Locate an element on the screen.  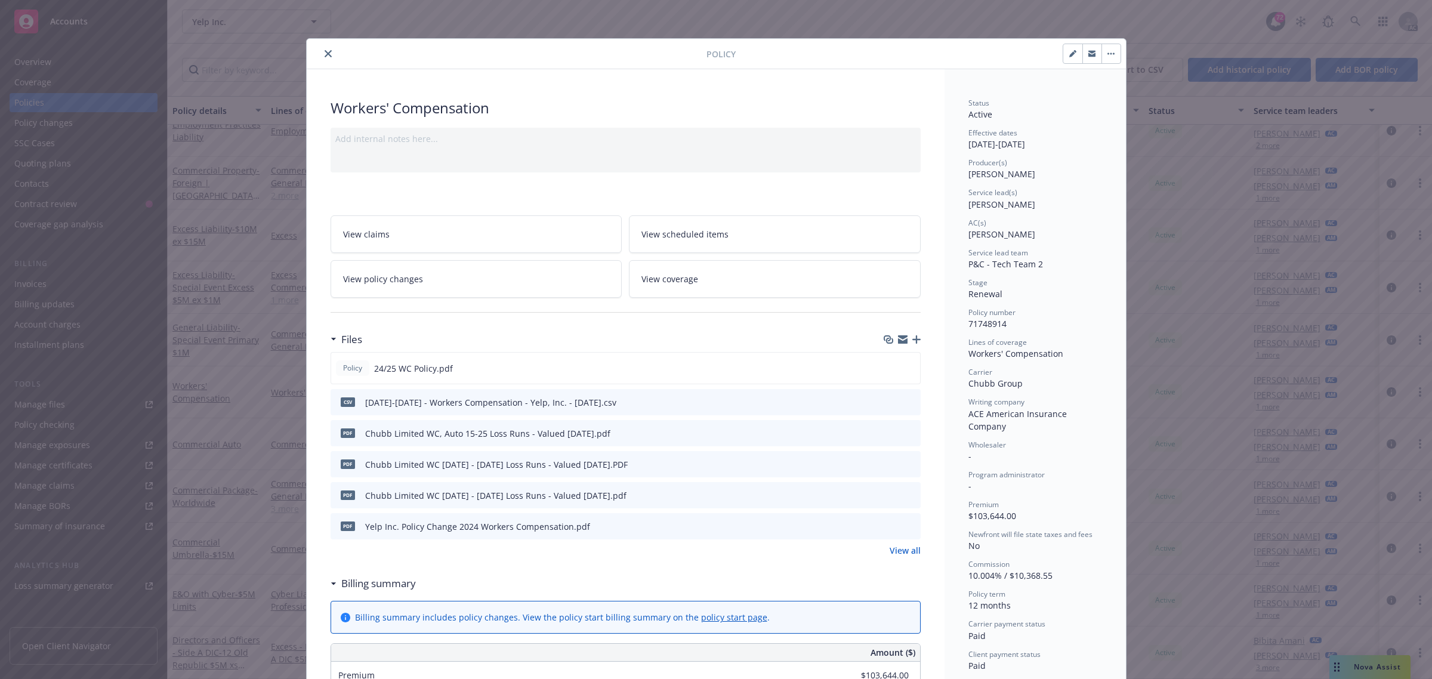
span: Premium is located at coordinates (983, 504).